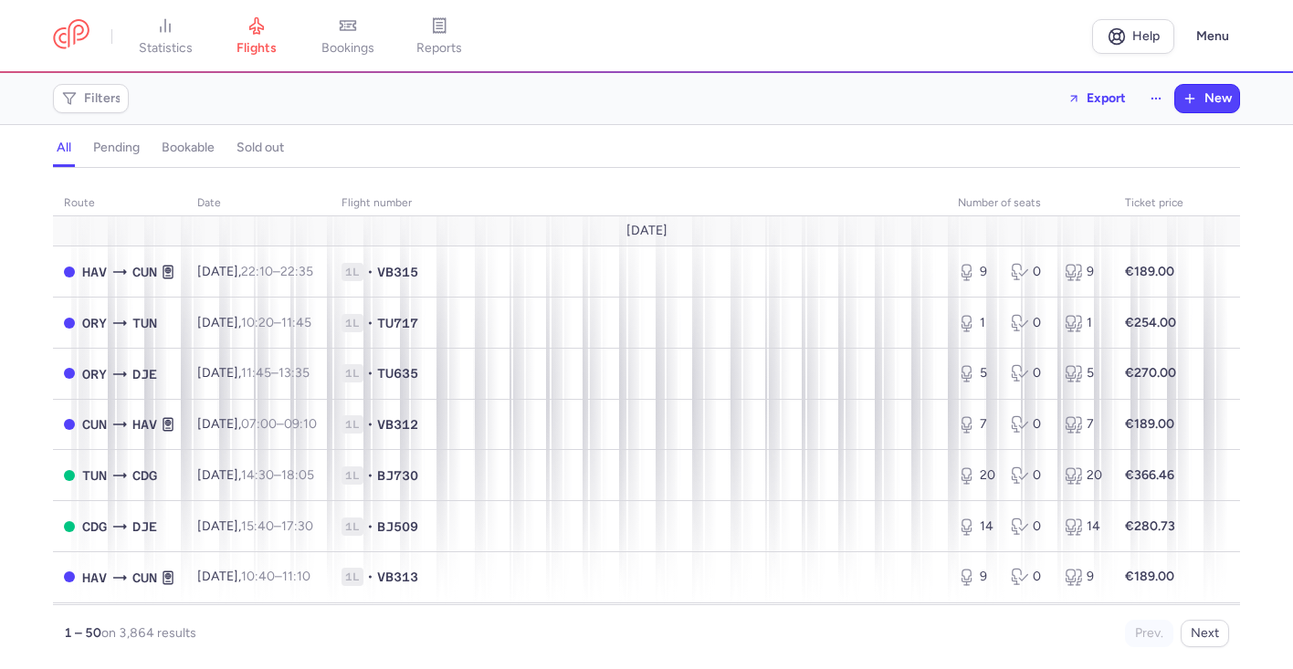 The image size is (1293, 669). Describe the element at coordinates (300, 424) in the screenshot. I see `time: 09:10` at that location.